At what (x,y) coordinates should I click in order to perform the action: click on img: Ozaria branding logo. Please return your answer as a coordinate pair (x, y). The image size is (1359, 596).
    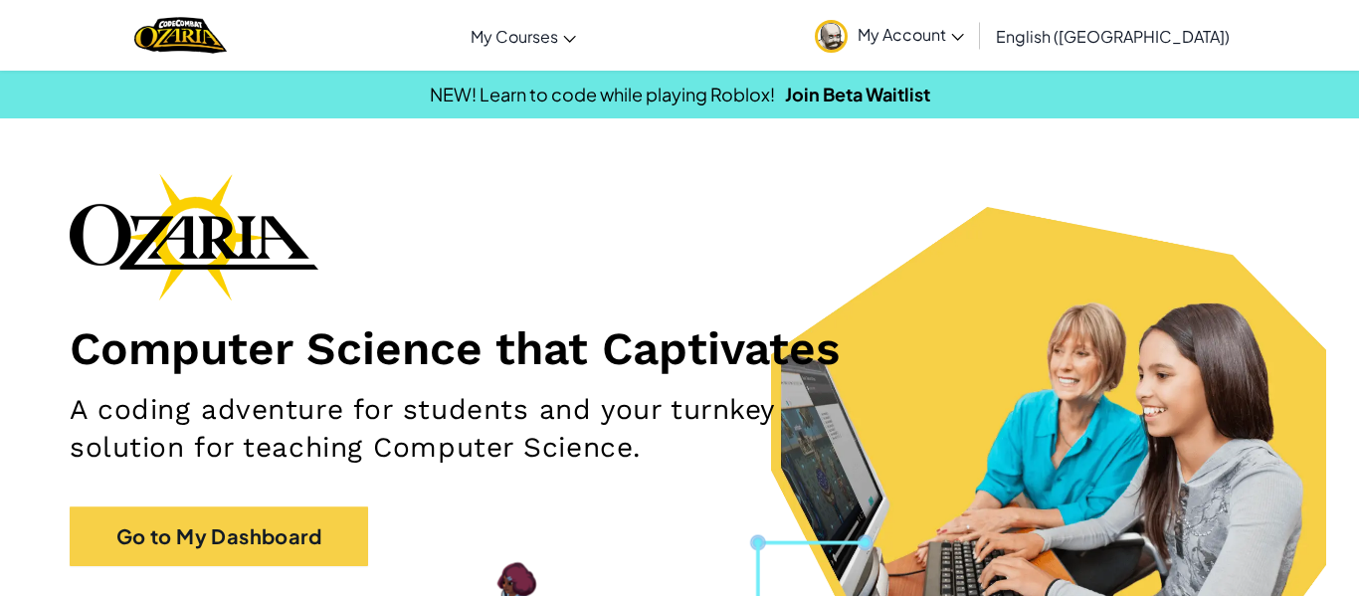
    Looking at the image, I should click on (194, 237).